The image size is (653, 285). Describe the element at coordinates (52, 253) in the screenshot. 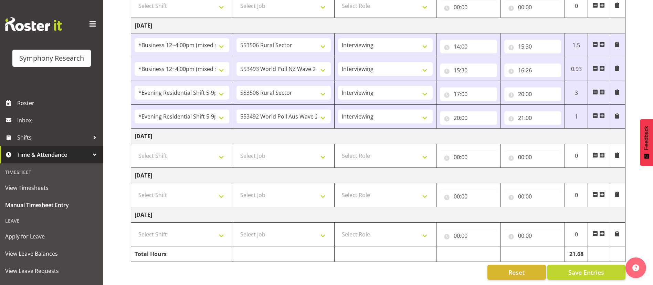

I see `span: View Leave Balances` at that location.